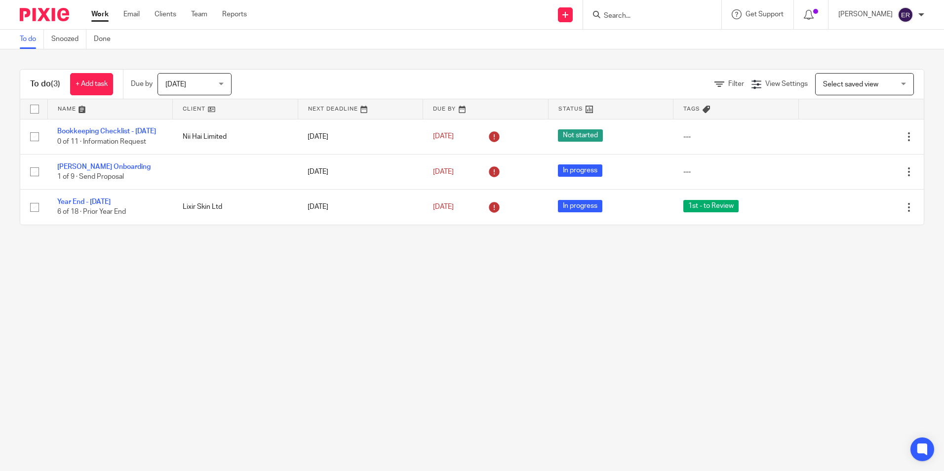 Image resolution: width=944 pixels, height=471 pixels. Describe the element at coordinates (235, 136) in the screenshot. I see `td: Nii Hai Limited` at that location.